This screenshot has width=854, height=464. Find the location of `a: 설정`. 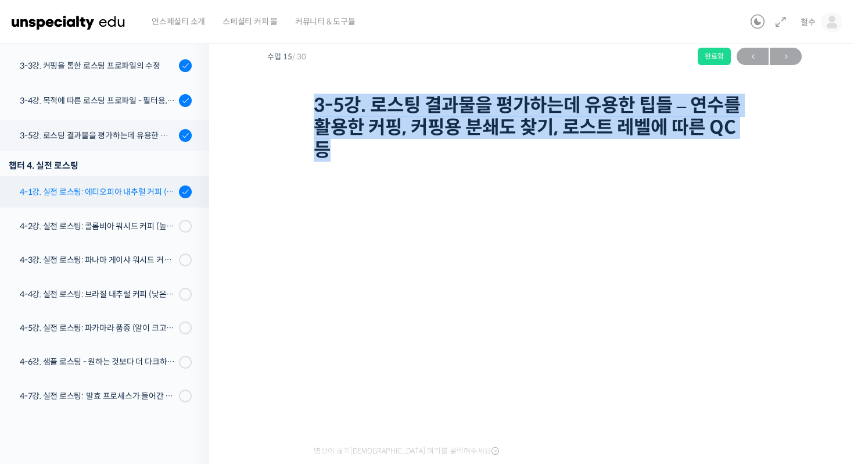

a: 설정 is located at coordinates (186, 382).